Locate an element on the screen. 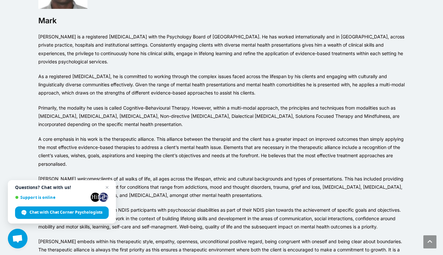  div: Chat with Chat Corner Psychologists is located at coordinates (62, 212).